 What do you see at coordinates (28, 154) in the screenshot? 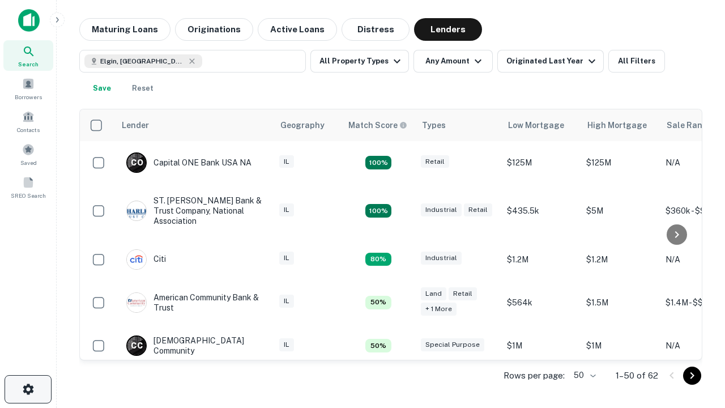
I see `a: Saved` at bounding box center [28, 154].